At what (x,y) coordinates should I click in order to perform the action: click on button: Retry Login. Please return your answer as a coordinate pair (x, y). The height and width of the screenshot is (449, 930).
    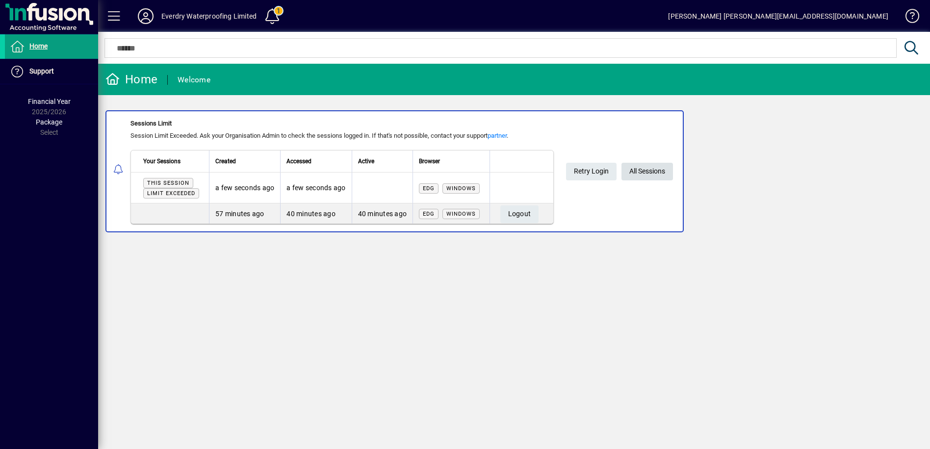
    Looking at the image, I should click on (591, 172).